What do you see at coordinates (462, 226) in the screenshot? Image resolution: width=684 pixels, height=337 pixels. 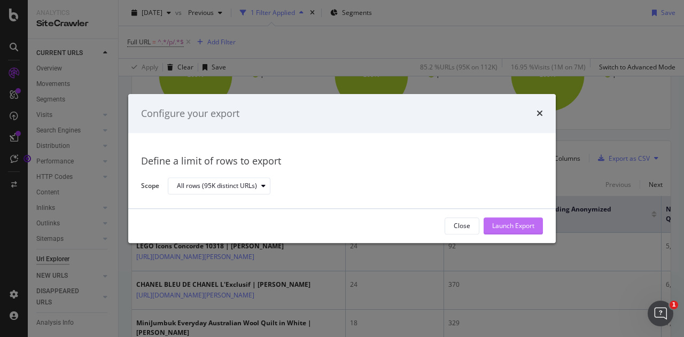 I see `div: Close` at bounding box center [462, 226].